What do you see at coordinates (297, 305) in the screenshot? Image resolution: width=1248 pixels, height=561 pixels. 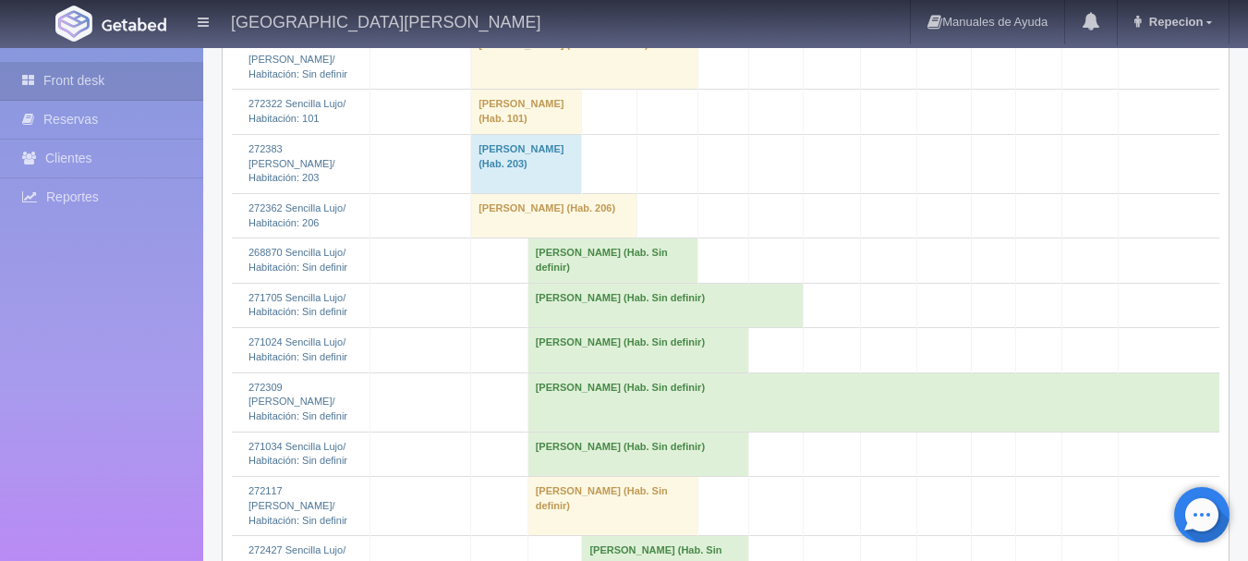 I see `a: 271705 Sencilla Lujo/Habitación: Sin definir` at bounding box center [297, 305].